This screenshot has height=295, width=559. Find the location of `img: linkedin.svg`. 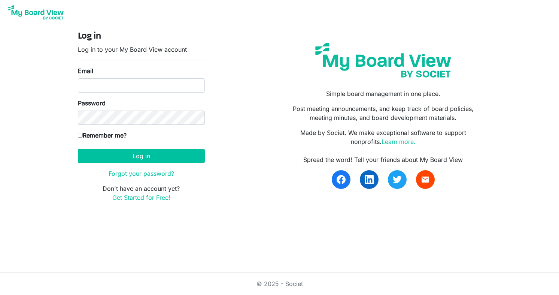

img: linkedin.svg is located at coordinates (369, 179).